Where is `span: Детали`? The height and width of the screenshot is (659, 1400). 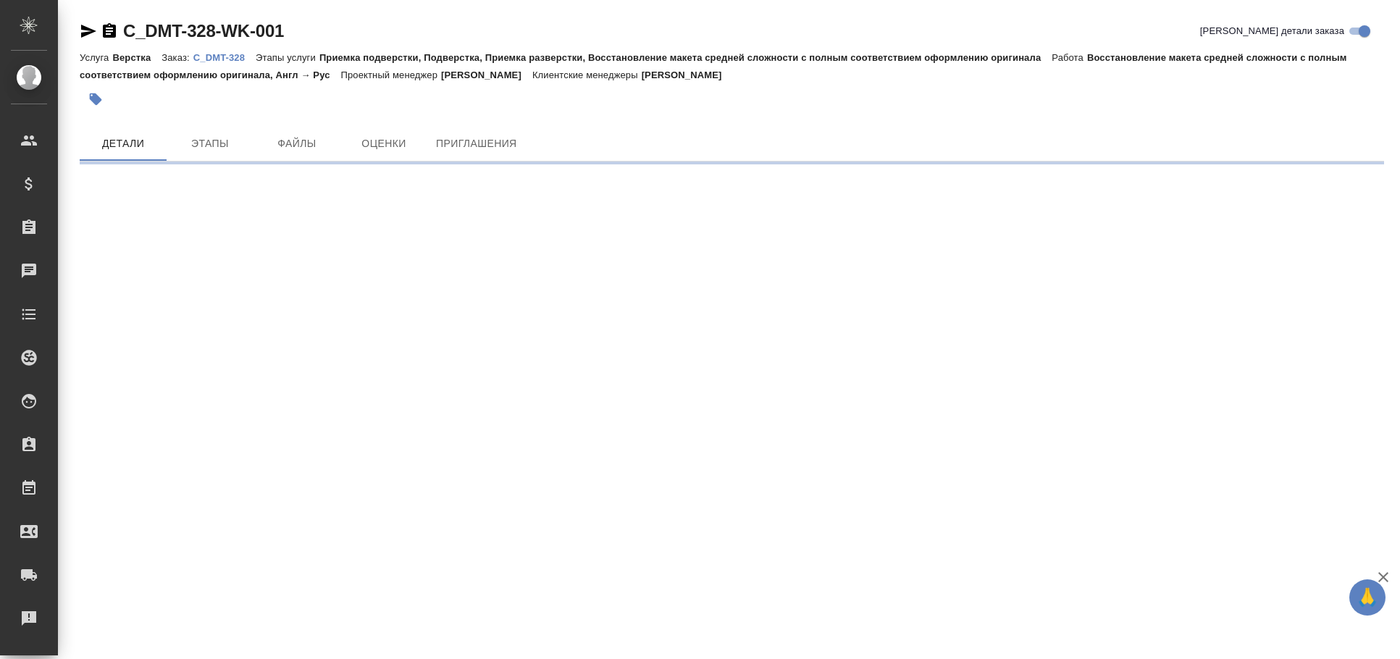 span: Детали is located at coordinates (123, 143).